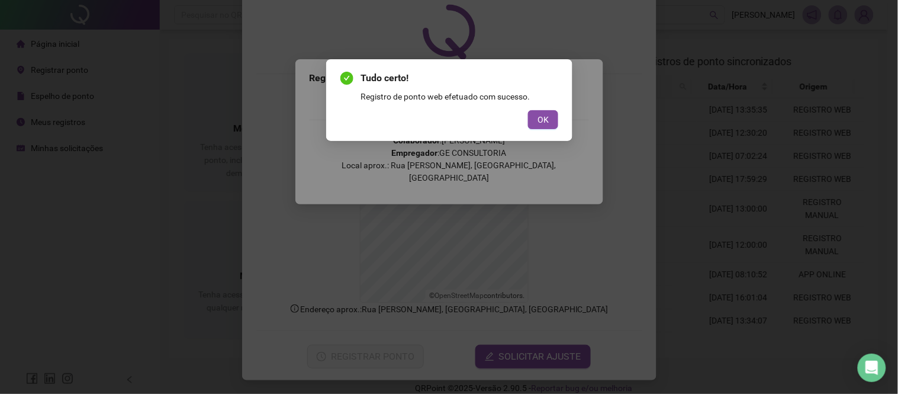  Describe the element at coordinates (543, 120) in the screenshot. I see `button: OK` at that location.